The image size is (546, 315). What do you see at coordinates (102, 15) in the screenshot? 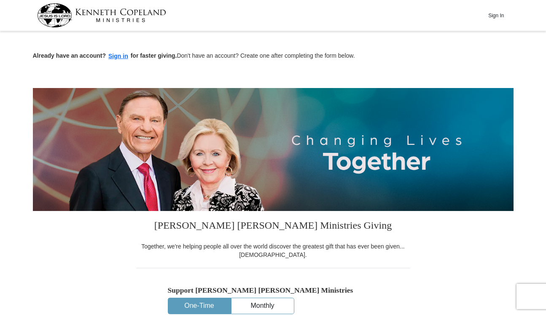
I see `img: kcm-header-logo.svg` at bounding box center [102, 15].